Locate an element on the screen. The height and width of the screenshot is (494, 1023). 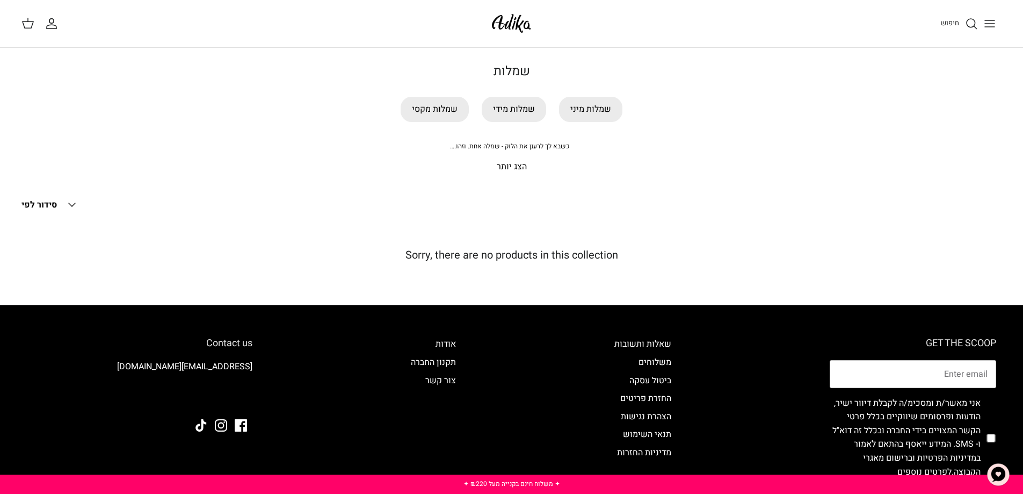
a: תקנון החברה is located at coordinates (434, 362).